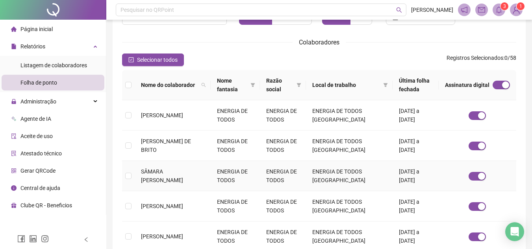 Image resolution: width=532 pixels, height=249 pixels. What do you see at coordinates (14, 46) in the screenshot?
I see `span: file` at bounding box center [14, 46].